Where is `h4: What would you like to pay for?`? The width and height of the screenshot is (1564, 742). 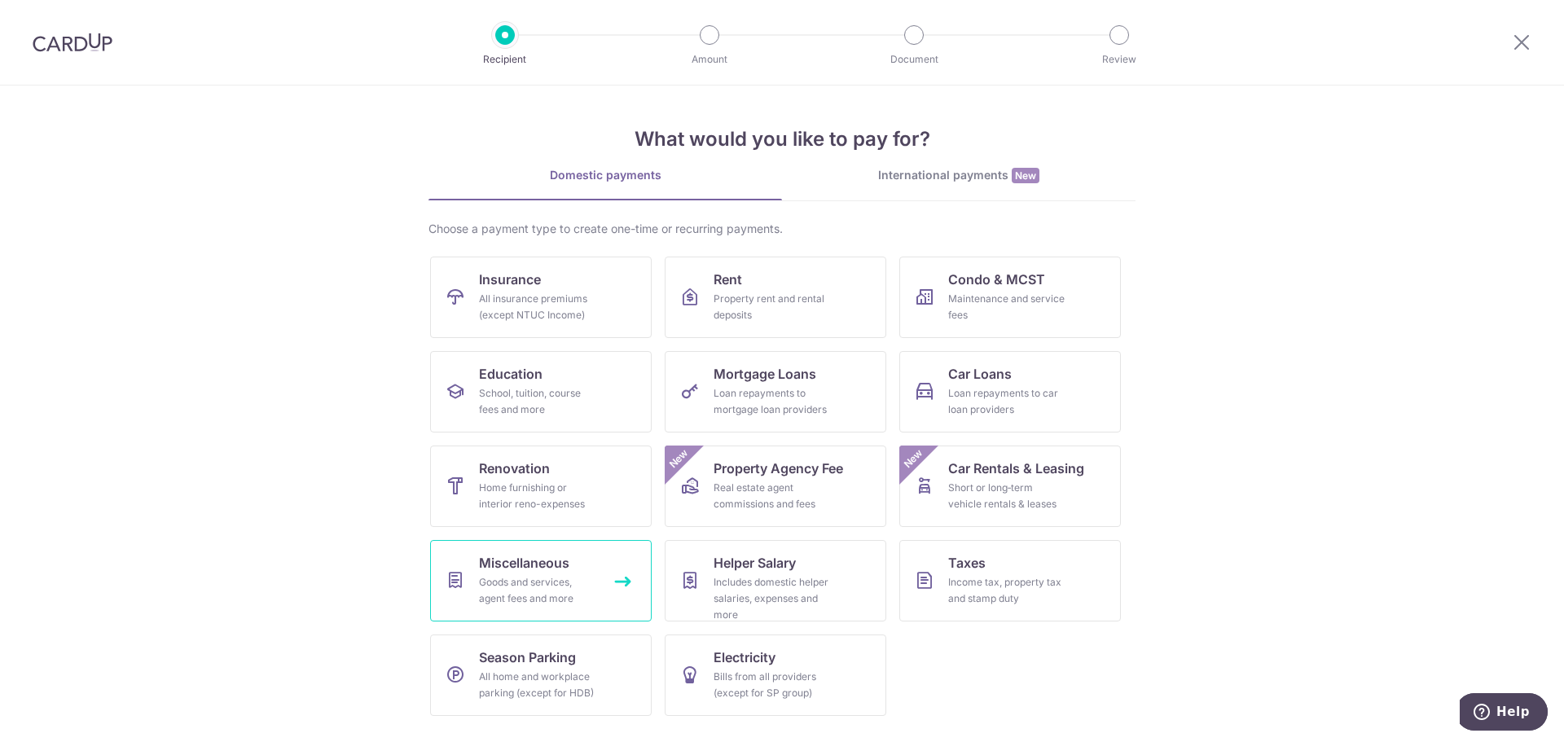
h4: What would you like to pay for? is located at coordinates (782, 139).